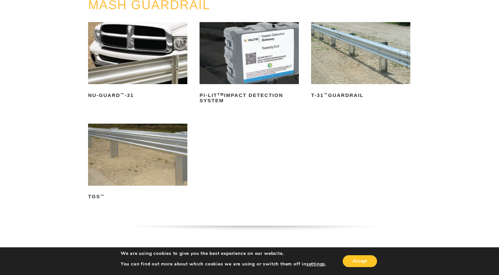  I want to click on h2: NU-GUARD -31, so click(138, 95).